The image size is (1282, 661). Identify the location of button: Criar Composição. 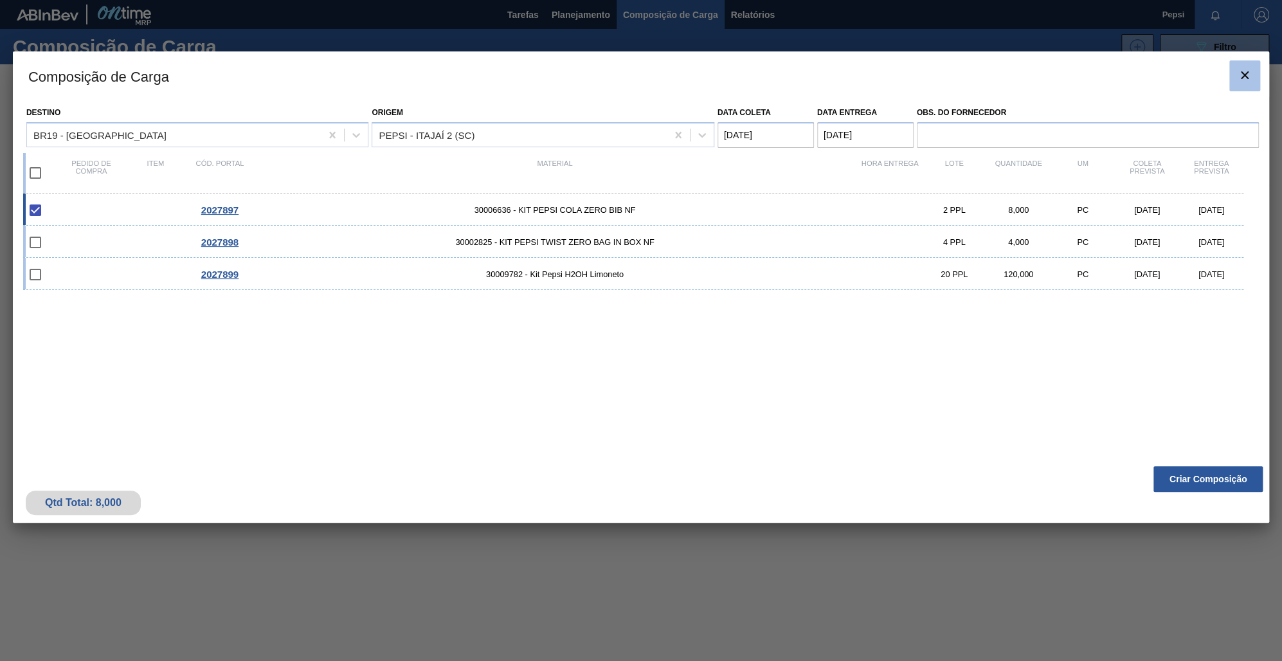
(1208, 479).